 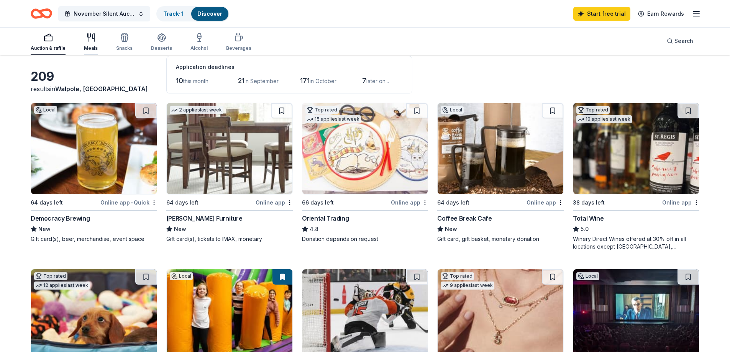 What do you see at coordinates (684, 41) in the screenshot?
I see `span: Search` at bounding box center [684, 41].